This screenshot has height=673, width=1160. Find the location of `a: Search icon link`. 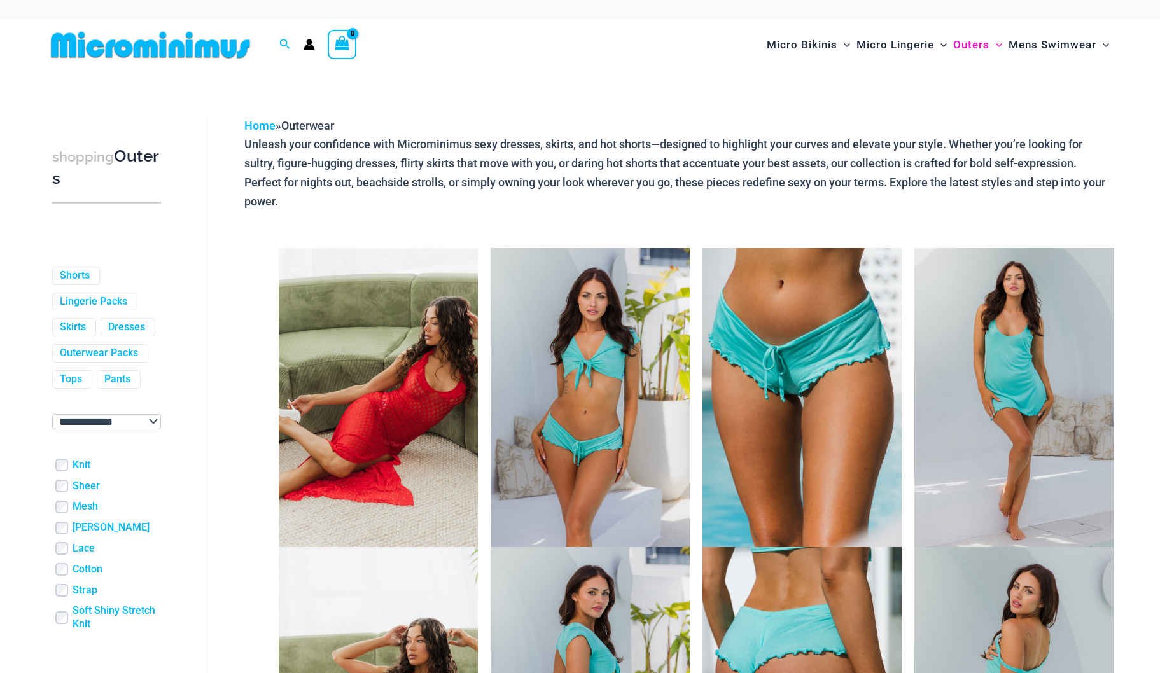

a: Search icon link is located at coordinates (285, 45).